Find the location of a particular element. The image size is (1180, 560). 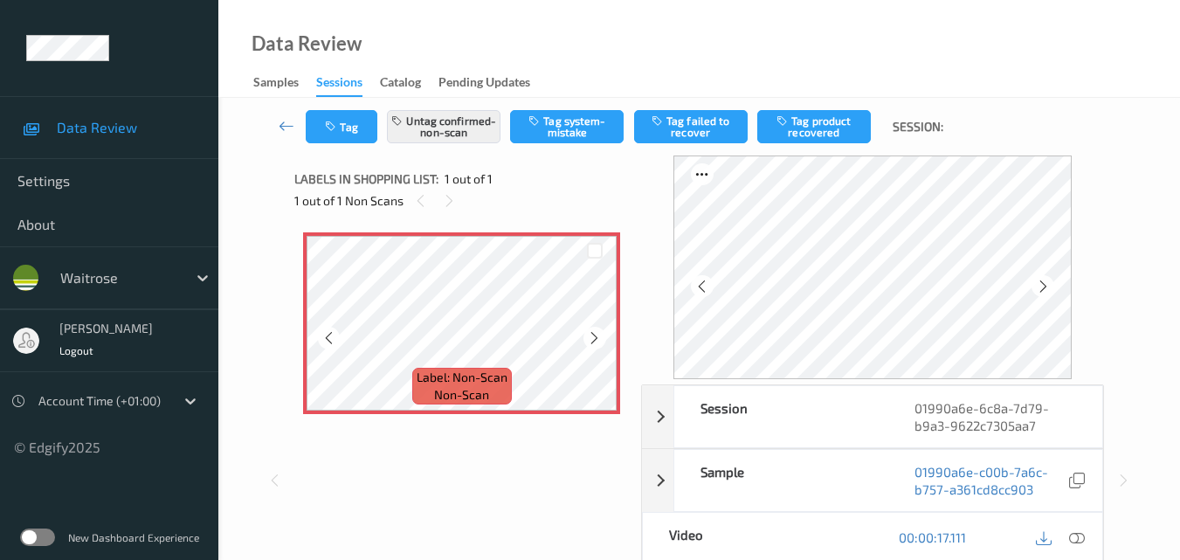

a: 01990a6e-c00b-7a6c-b757-a361cd8cc903 is located at coordinates (989, 480).